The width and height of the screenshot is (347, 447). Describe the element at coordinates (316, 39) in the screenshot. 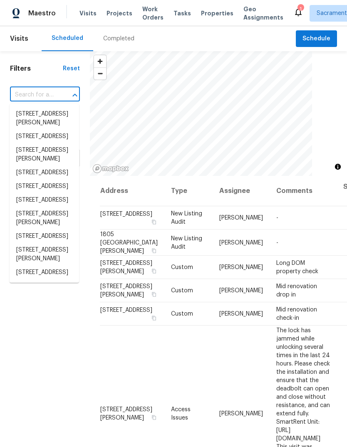

I see `button: Schedule` at that location.